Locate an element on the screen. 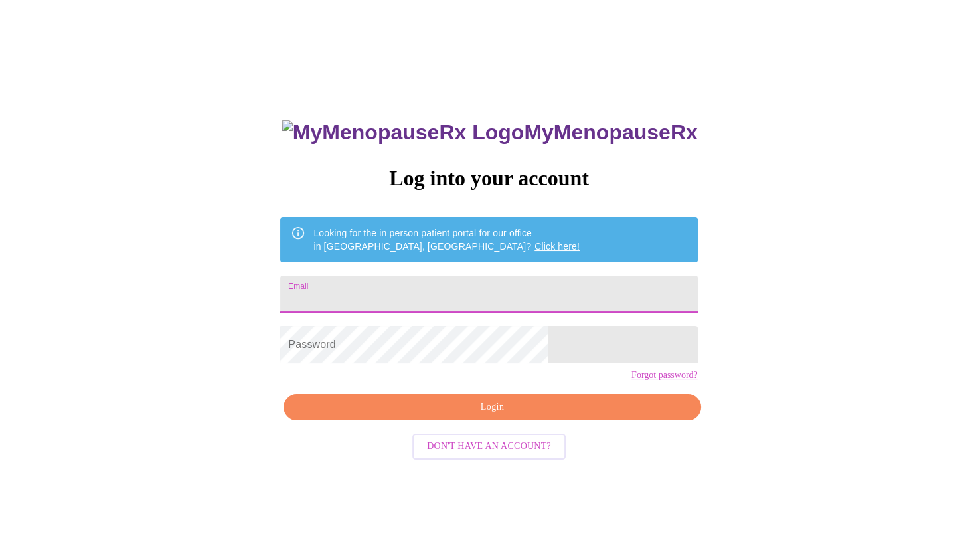 The image size is (978, 534). span: Login is located at coordinates (492, 407).